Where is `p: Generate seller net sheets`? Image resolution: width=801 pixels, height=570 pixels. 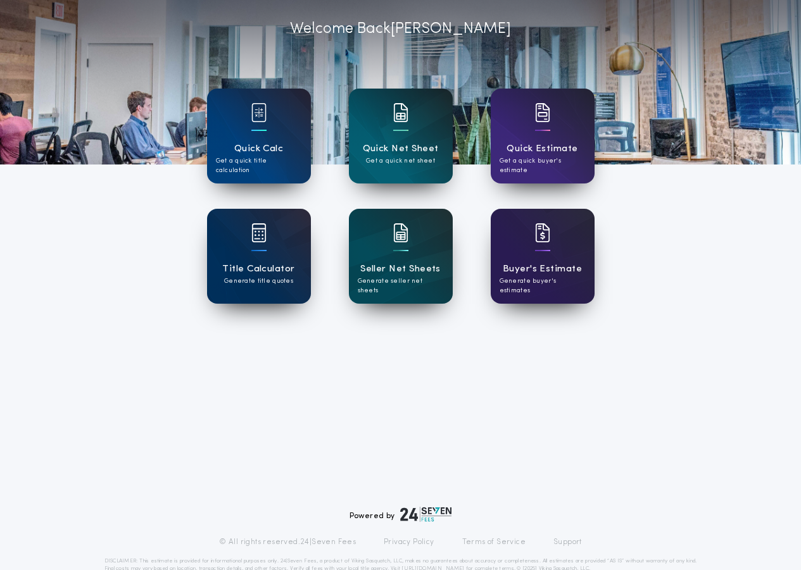 p: Generate seller net sheets is located at coordinates (401, 286).